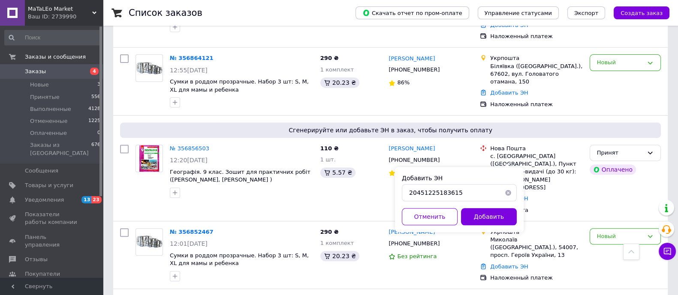 The width and height of the screenshot is (678, 295). What do you see at coordinates (329, 148) in the screenshot?
I see `span: 110 ₴` at bounding box center [329, 148].